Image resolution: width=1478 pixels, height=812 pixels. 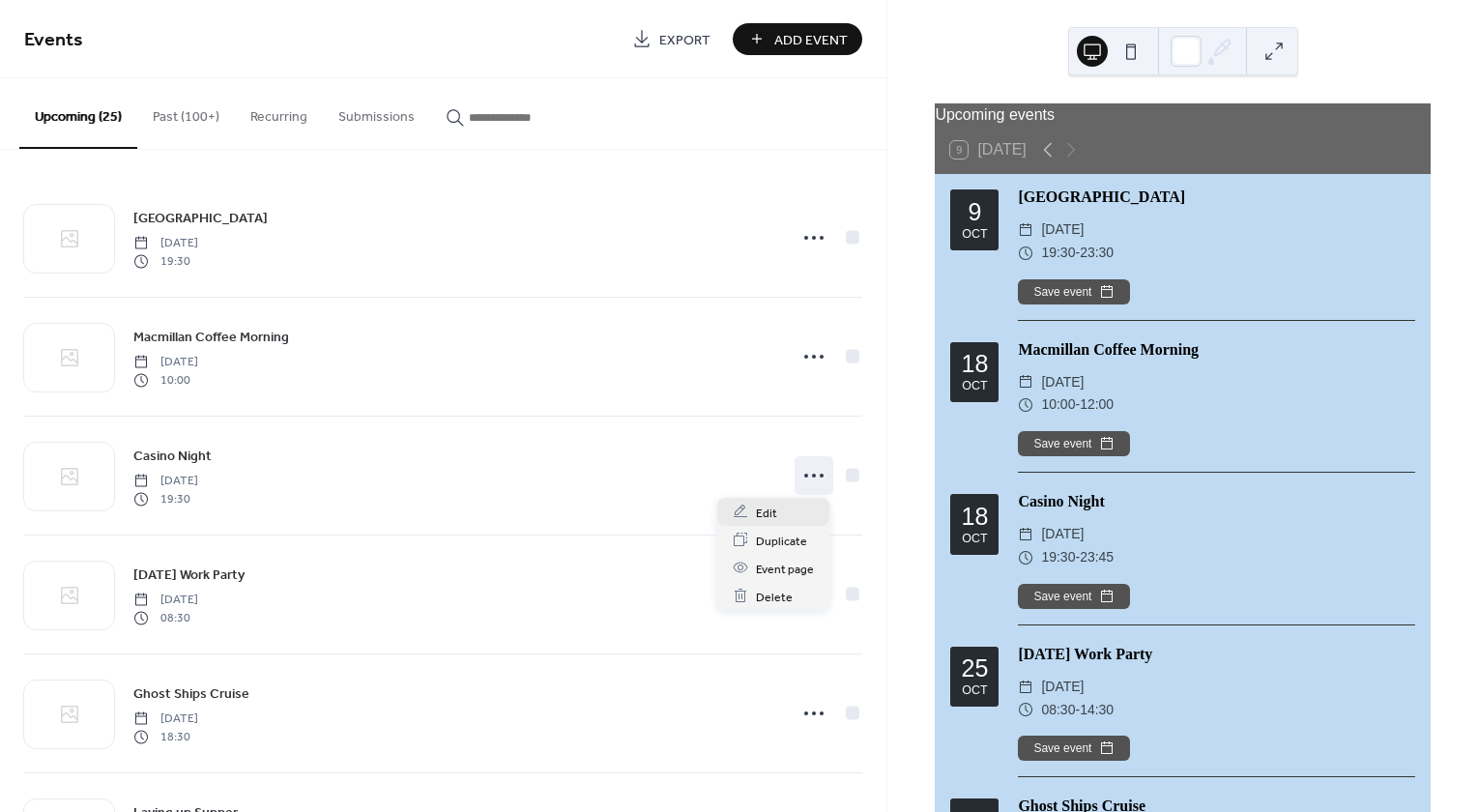 What do you see at coordinates (1096, 405) in the screenshot?
I see `span: 12:00` at bounding box center [1096, 405].